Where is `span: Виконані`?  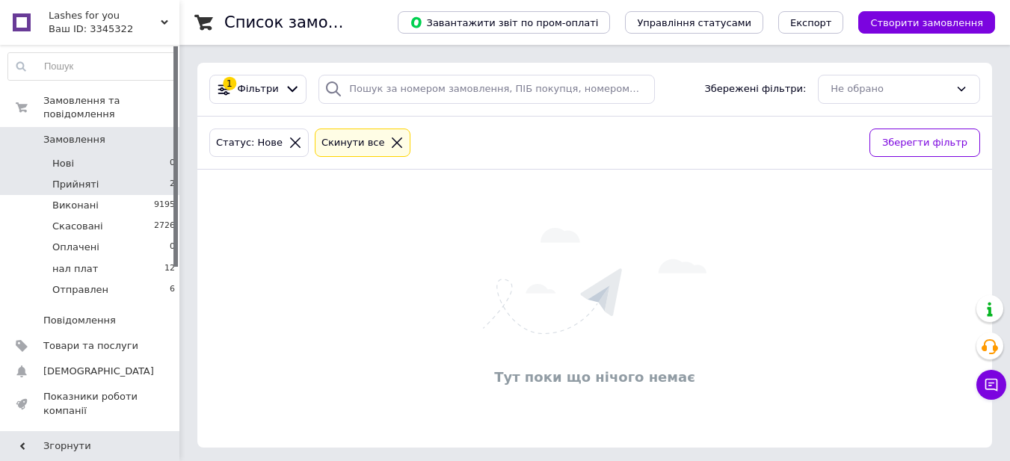 span: Виконані is located at coordinates (76, 206).